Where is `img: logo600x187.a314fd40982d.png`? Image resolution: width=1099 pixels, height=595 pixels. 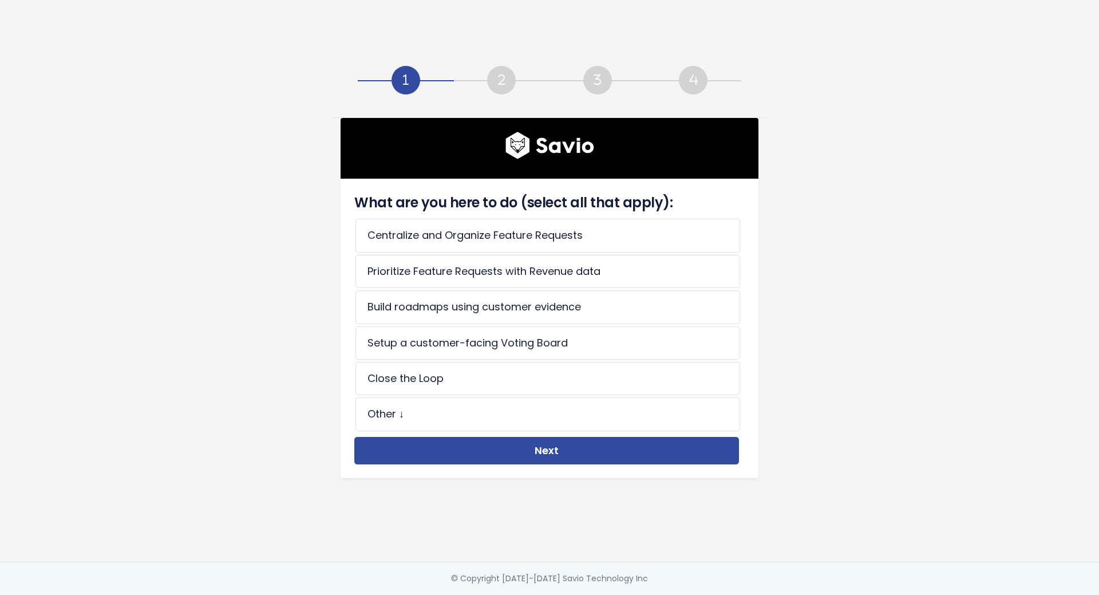
img: logo600x187.a314fd40982d.png is located at coordinates (550, 145).